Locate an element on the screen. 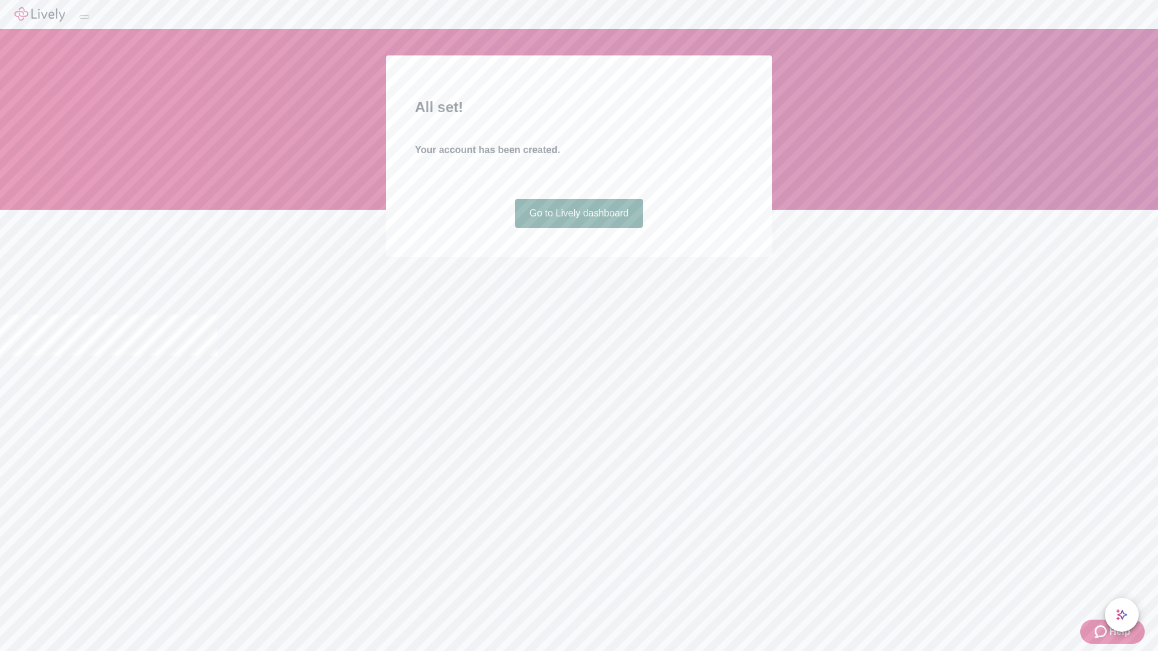 Image resolution: width=1158 pixels, height=651 pixels. img: Lively is located at coordinates (40, 14).